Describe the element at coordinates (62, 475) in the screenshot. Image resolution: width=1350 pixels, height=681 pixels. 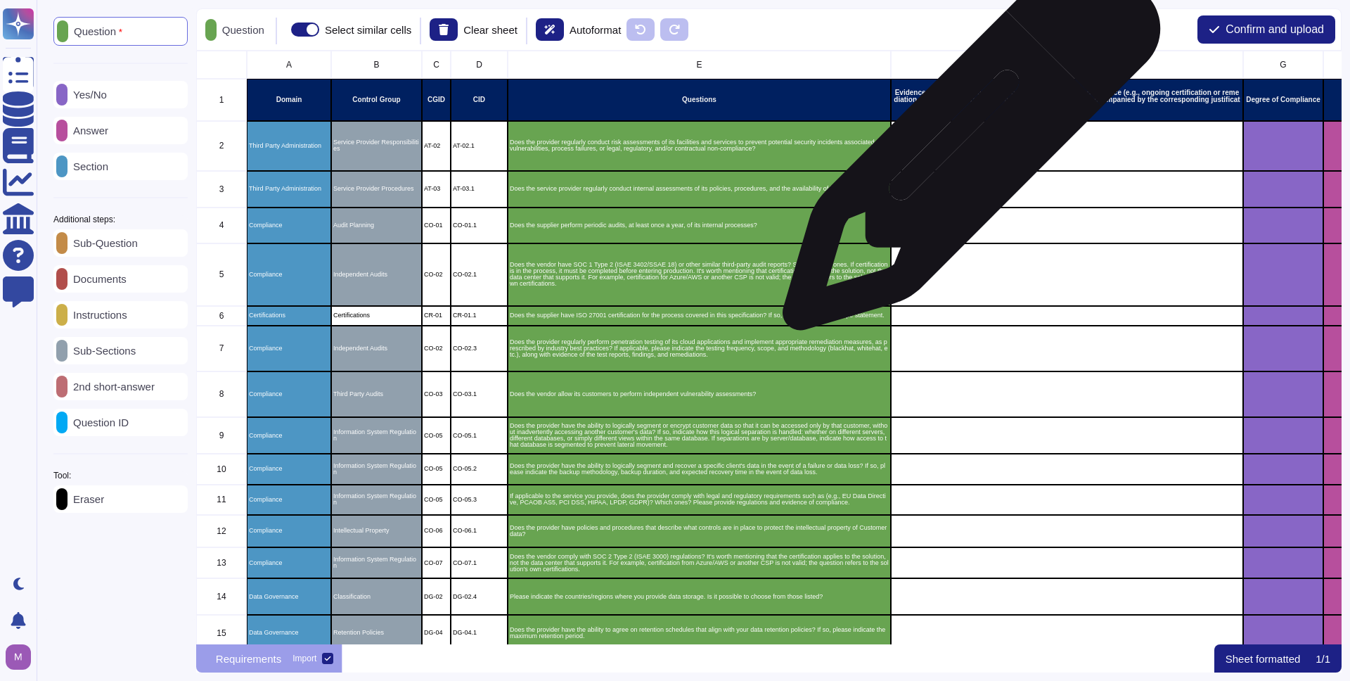
I see `p: Tool:` at that location.